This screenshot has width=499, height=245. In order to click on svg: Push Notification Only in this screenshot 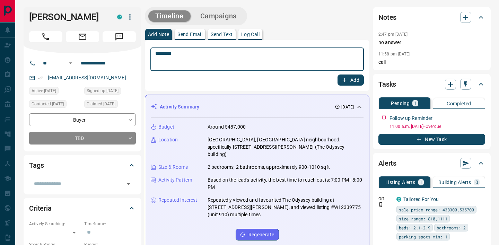, I will do `click(381, 204)`.